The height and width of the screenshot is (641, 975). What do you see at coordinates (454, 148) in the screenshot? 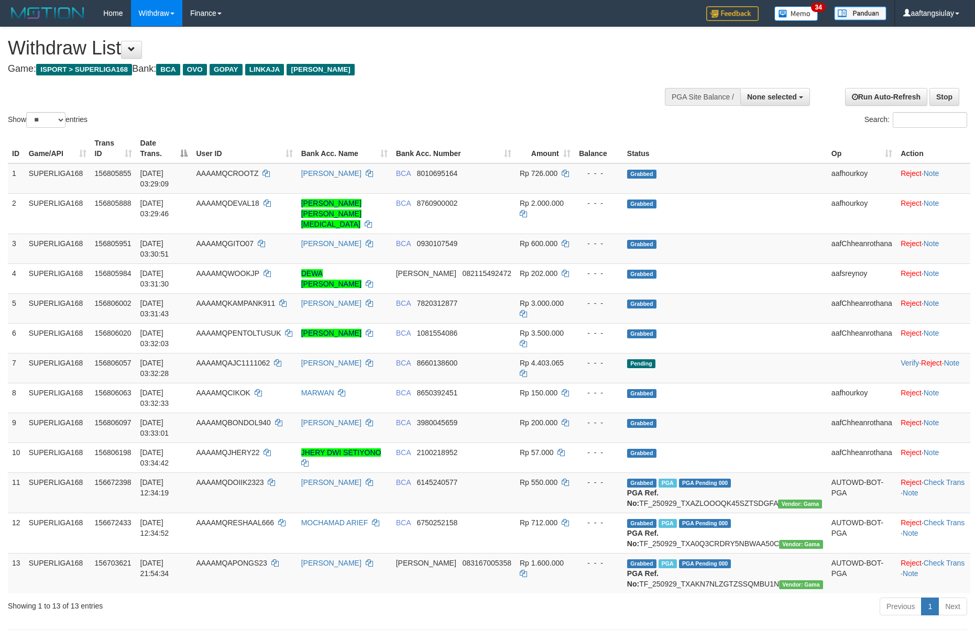
I see `th: Bank Acc. Number: activate to sort column ascending` at bounding box center [454, 148].